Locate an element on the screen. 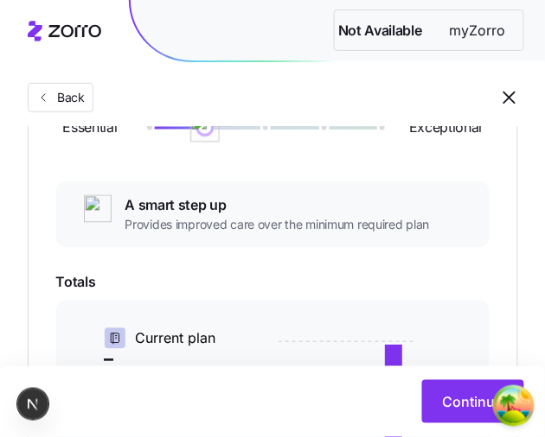 This screenshot has width=545, height=437. span: Essential is located at coordinates (90, 127).